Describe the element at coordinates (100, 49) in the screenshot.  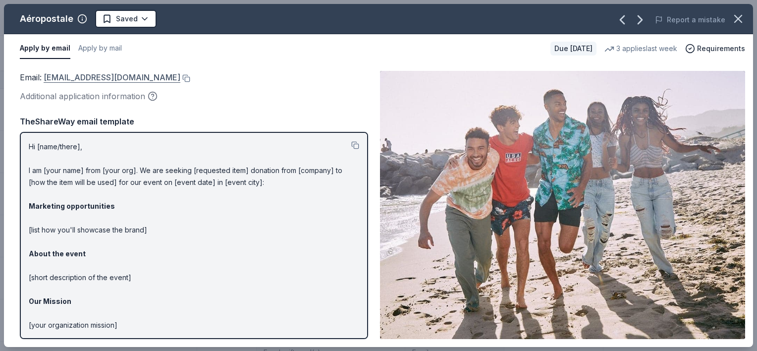
I see `button: Apply by mail` at that location.